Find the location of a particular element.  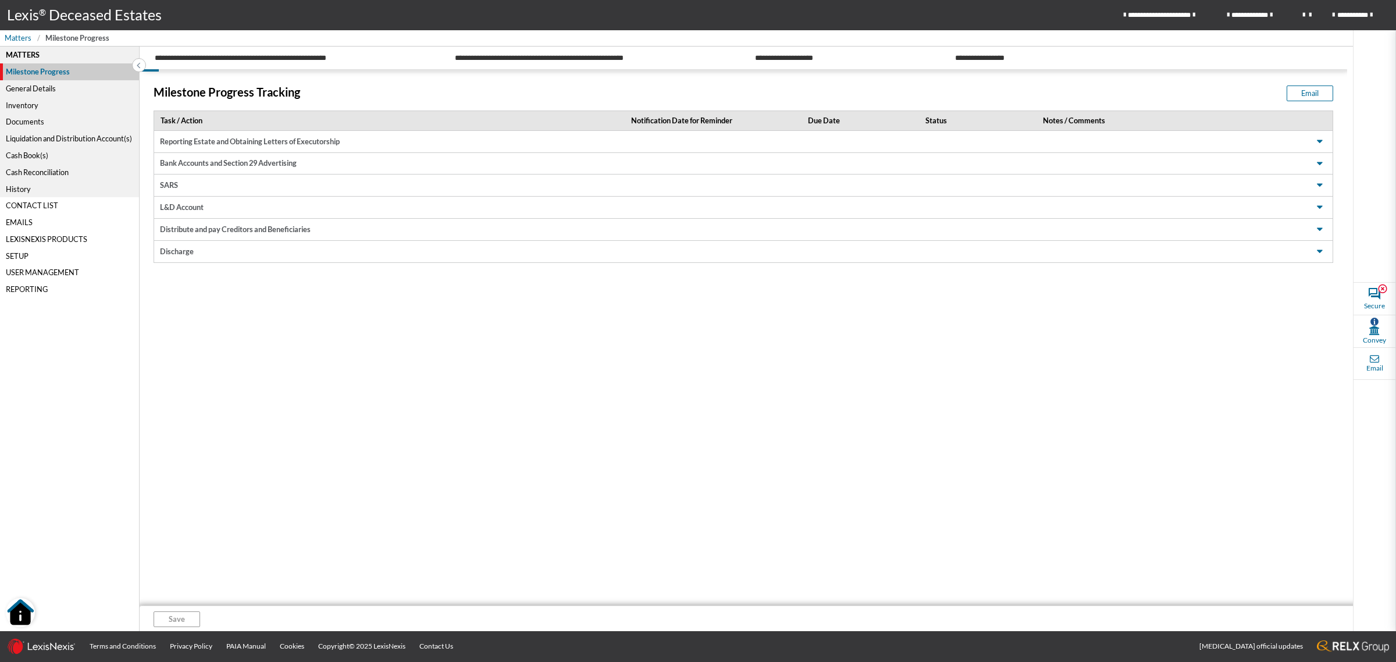

td: L&D Account is located at coordinates (389, 208).